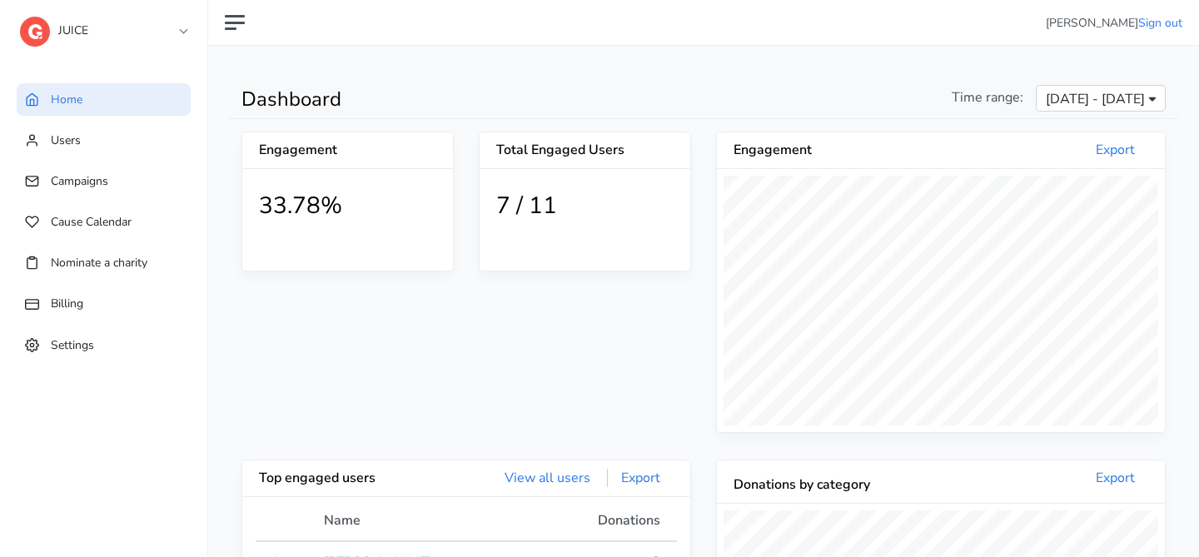 This screenshot has width=1199, height=557. I want to click on h5: Donations by category, so click(837, 484).